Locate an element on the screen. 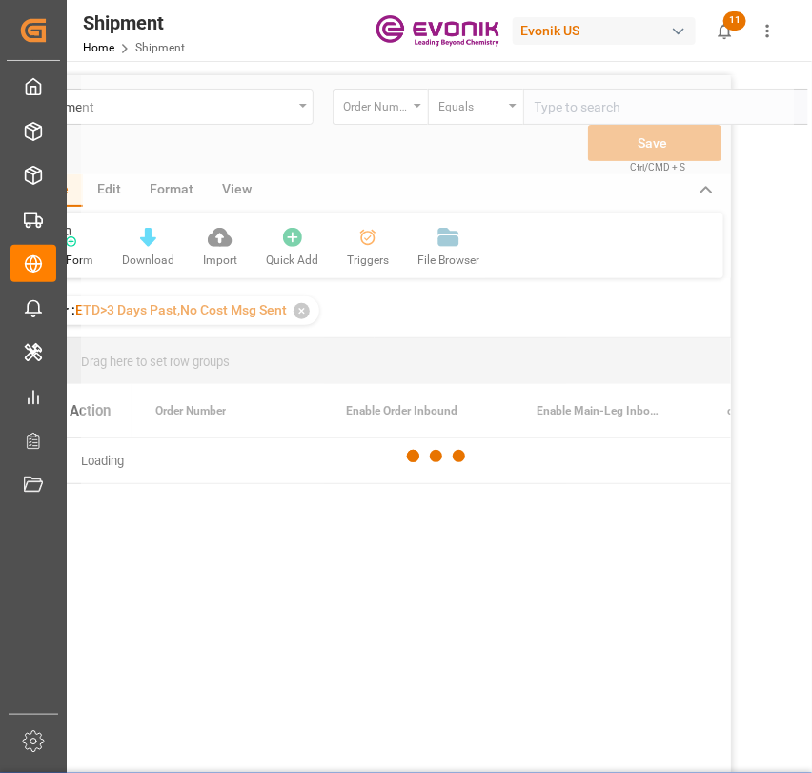 Image resolution: width=812 pixels, height=773 pixels. span: 11 is located at coordinates (735, 21).